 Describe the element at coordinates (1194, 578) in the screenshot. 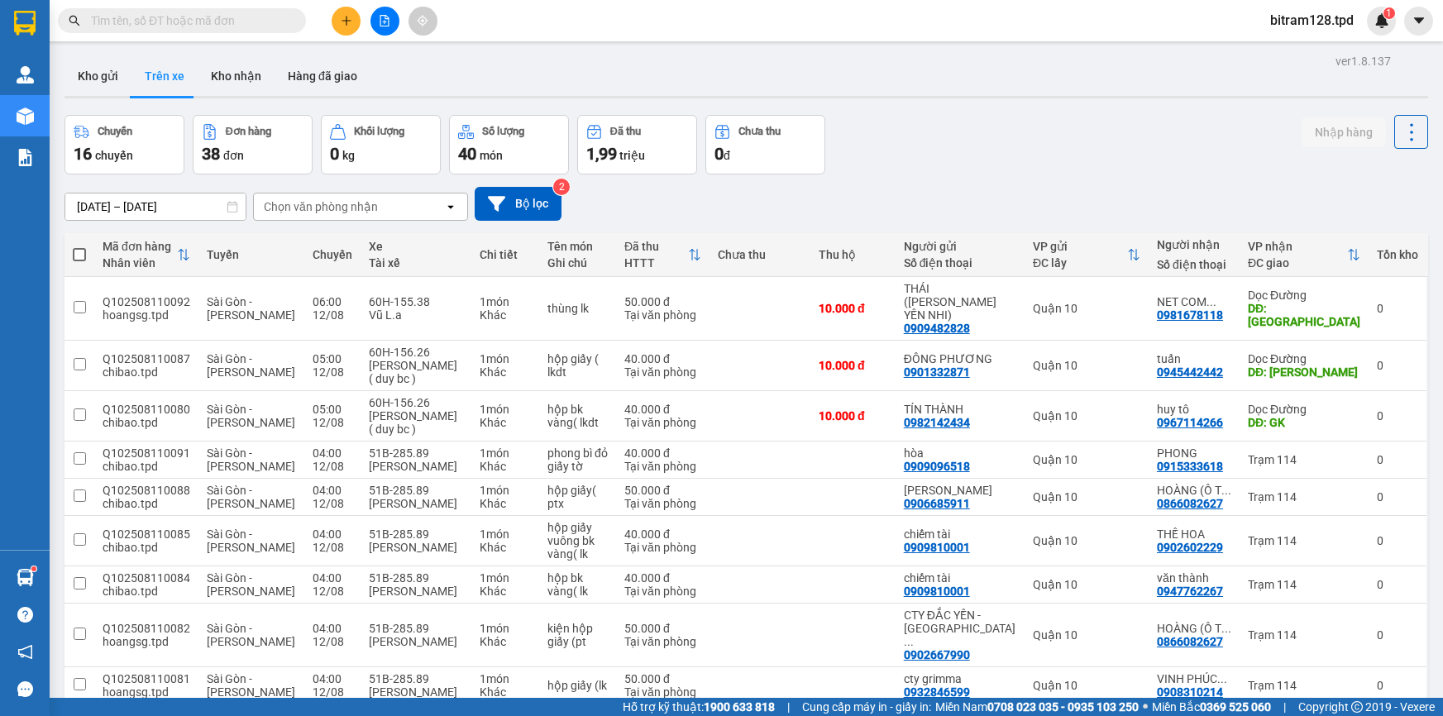

I see `div: văn thành` at that location.